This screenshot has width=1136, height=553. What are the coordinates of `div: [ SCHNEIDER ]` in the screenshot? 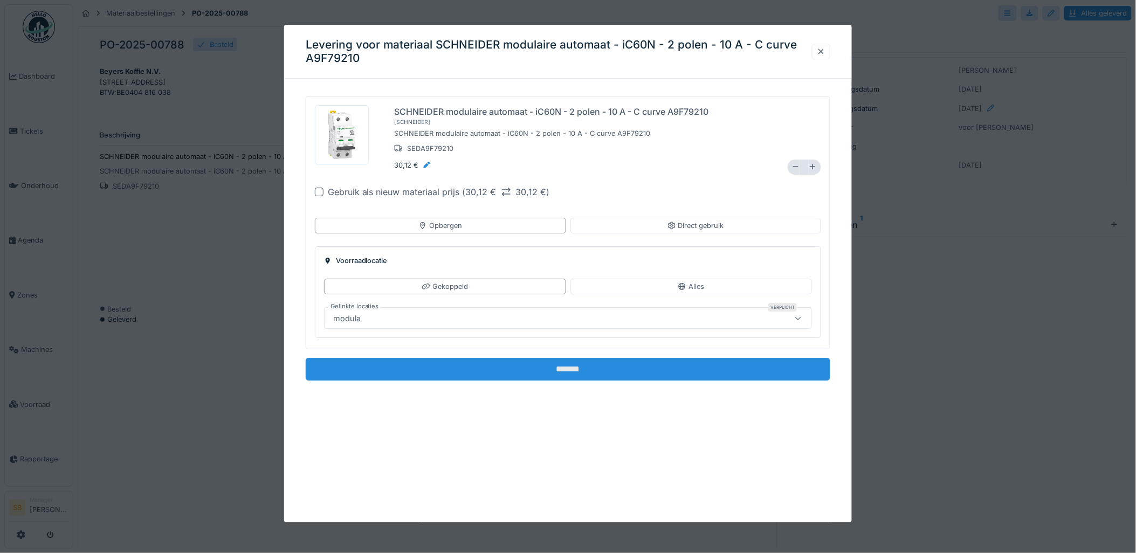 It's located at (412, 122).